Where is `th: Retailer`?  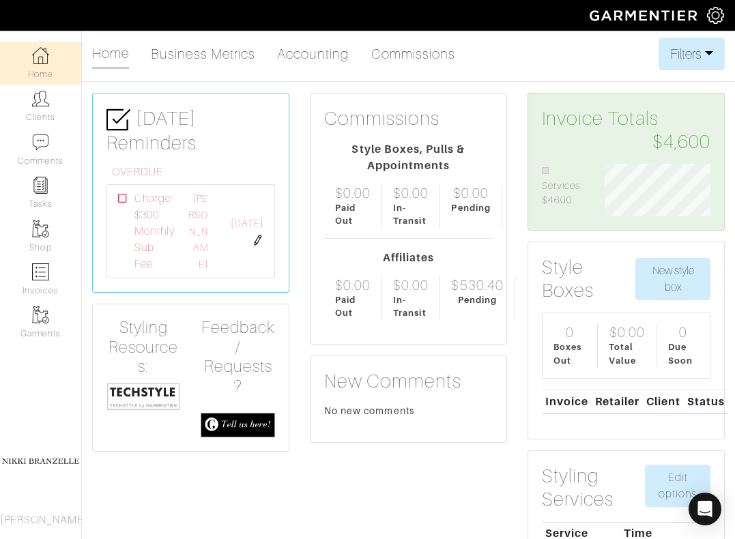
th: Retailer is located at coordinates (617, 401).